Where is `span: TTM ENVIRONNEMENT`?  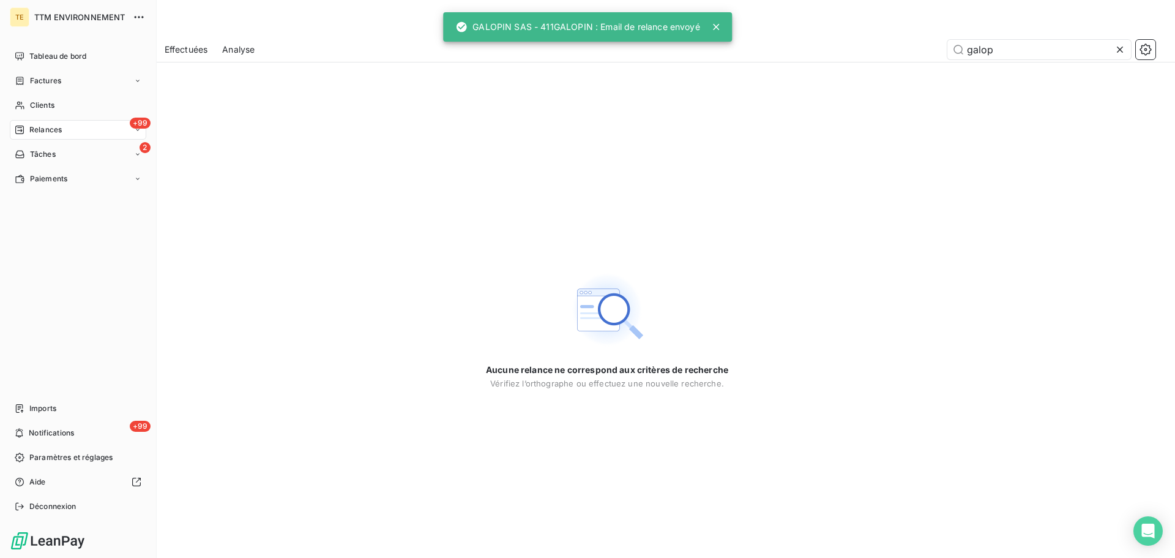
span: TTM ENVIRONNEMENT is located at coordinates (80, 17).